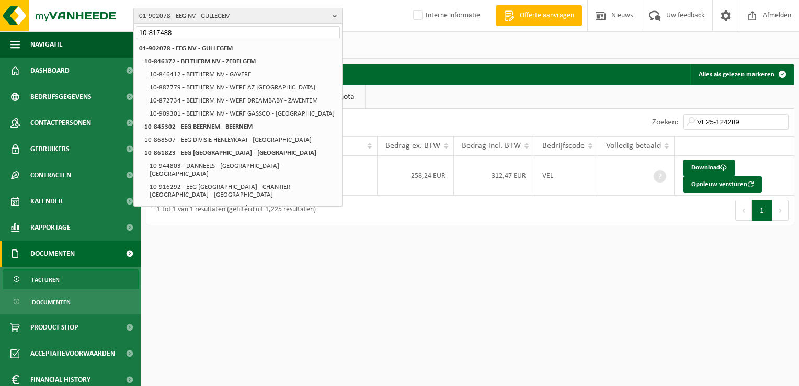  What do you see at coordinates (491, 146) in the screenshot?
I see `span: Bedrag incl. BTW` at bounding box center [491, 146].